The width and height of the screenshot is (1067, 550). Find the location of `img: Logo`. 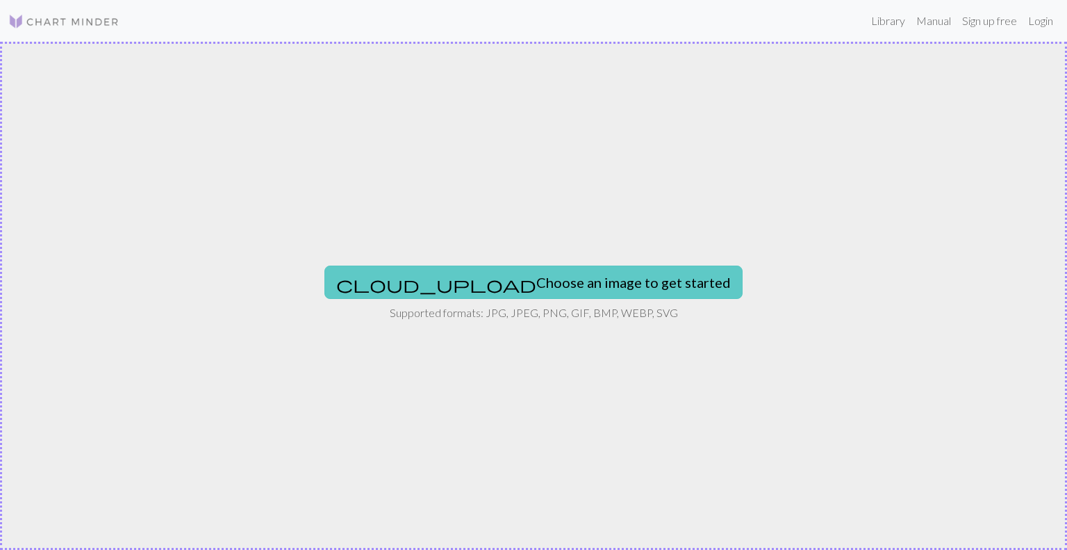

img: Logo is located at coordinates (64, 22).